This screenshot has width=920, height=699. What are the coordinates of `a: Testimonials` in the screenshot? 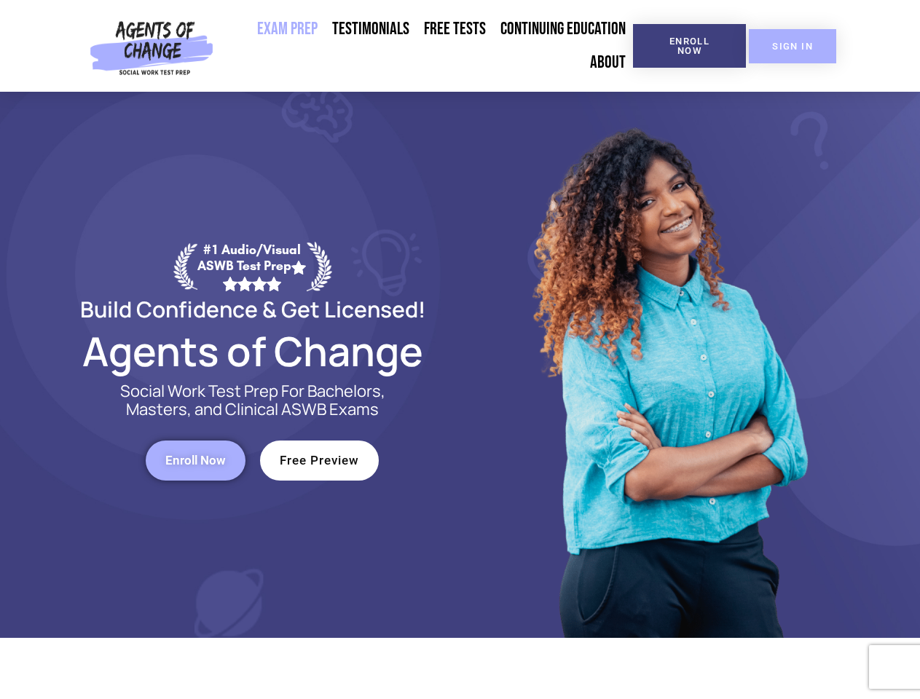 It's located at (371, 29).